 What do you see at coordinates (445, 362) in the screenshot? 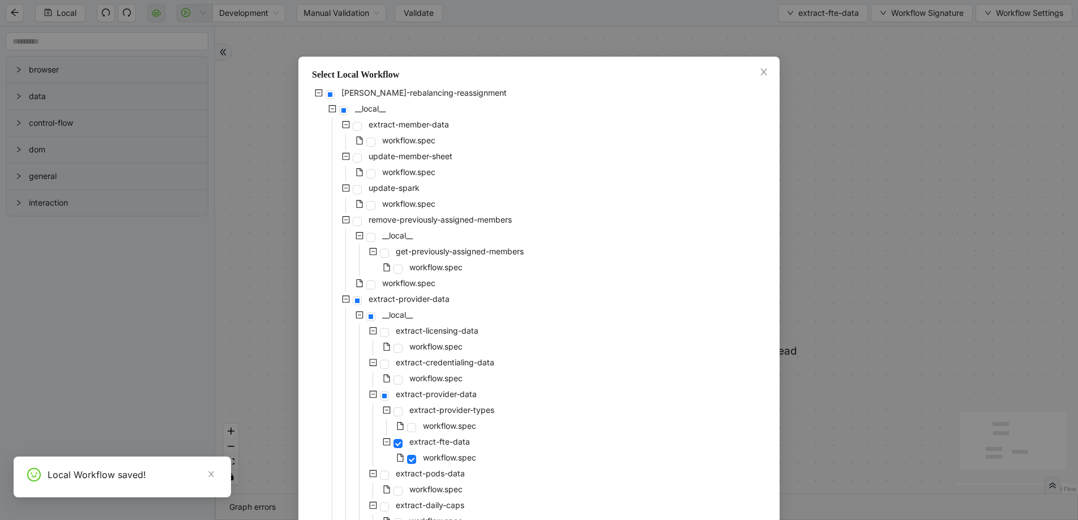
I see `span: extract-credentialing-data` at bounding box center [445, 362].